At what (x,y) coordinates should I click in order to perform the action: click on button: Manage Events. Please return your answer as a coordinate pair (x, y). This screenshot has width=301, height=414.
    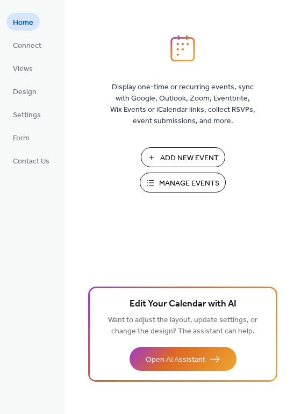
    Looking at the image, I should click on (183, 182).